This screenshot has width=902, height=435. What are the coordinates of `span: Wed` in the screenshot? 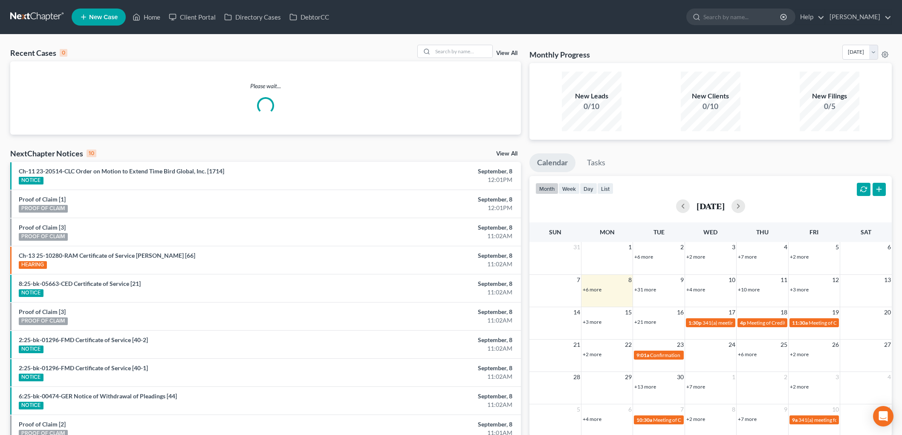 It's located at (710, 232).